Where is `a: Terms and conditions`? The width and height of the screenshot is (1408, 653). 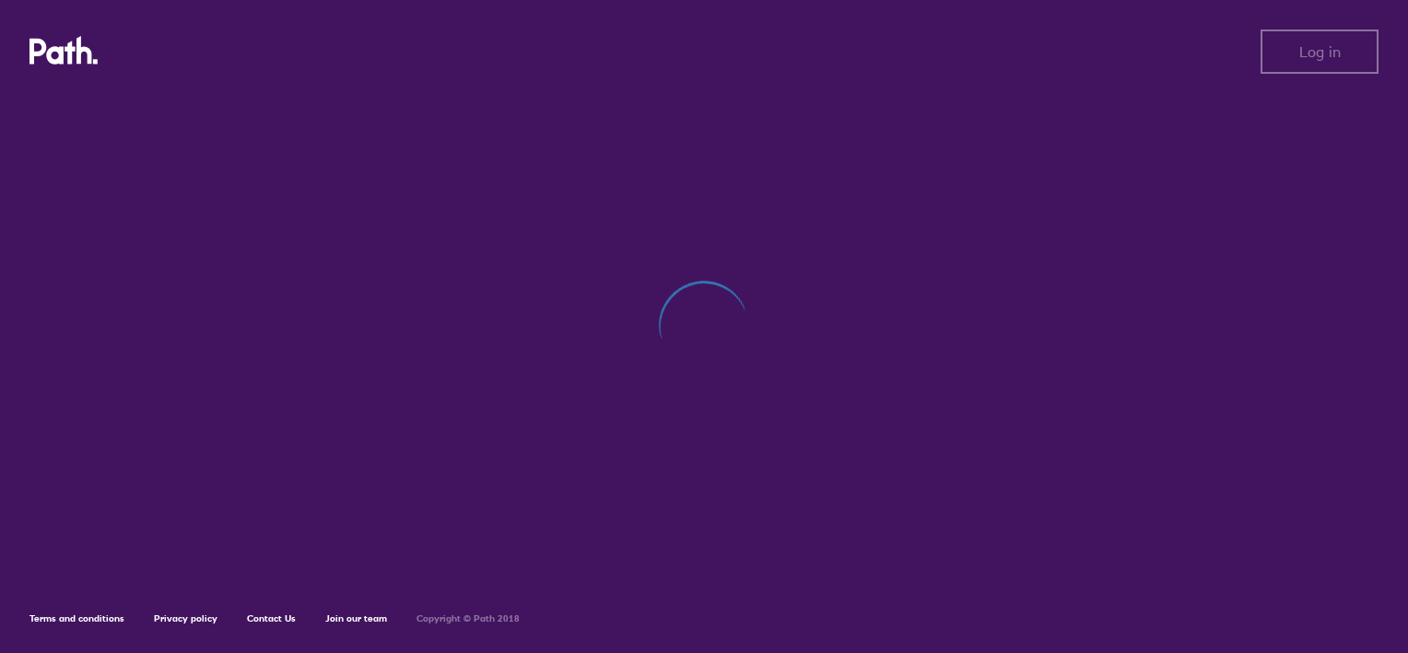
a: Terms and conditions is located at coordinates (76, 618).